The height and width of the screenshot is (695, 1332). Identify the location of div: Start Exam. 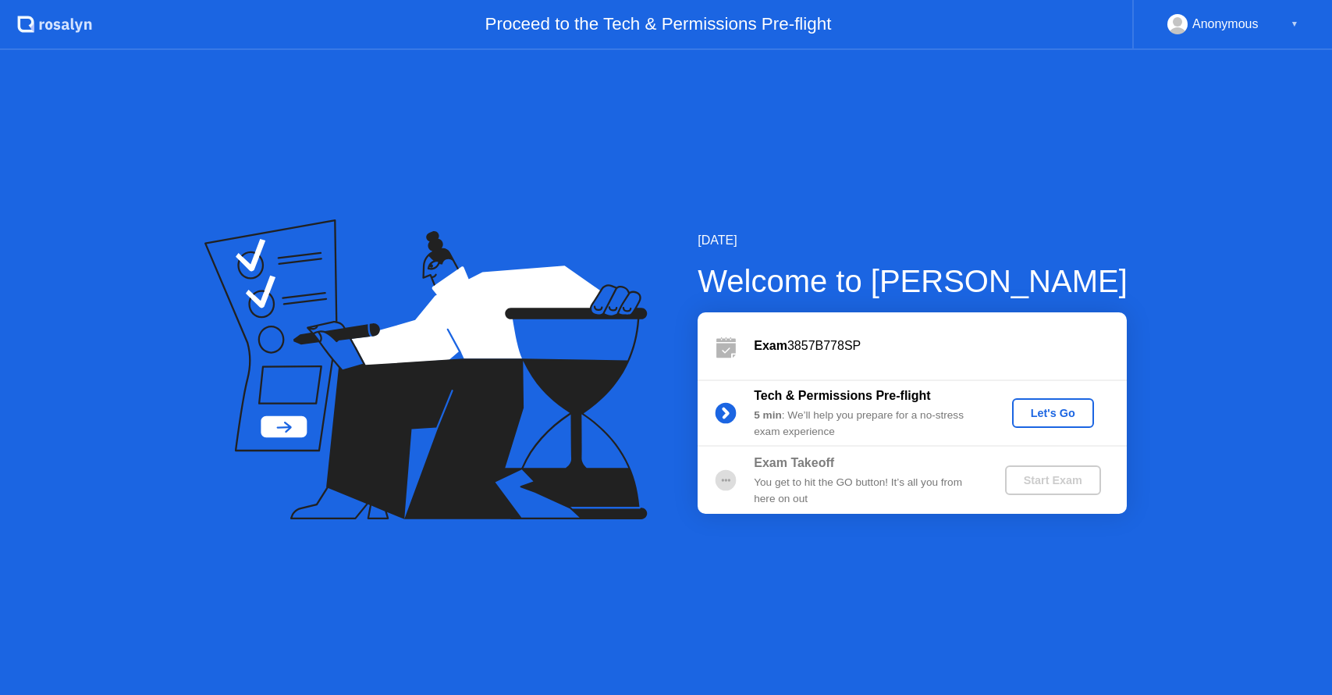
(1053, 480).